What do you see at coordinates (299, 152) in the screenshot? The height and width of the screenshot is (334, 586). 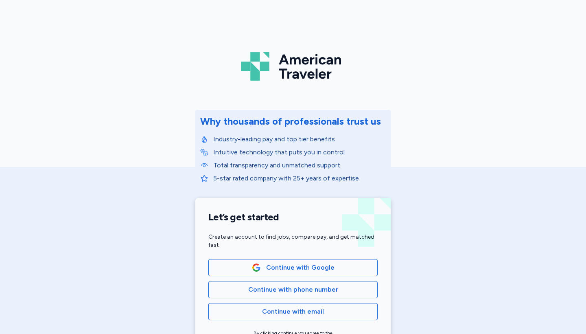 I see `p: Intuitive technology that puts you in control` at bounding box center [299, 152].